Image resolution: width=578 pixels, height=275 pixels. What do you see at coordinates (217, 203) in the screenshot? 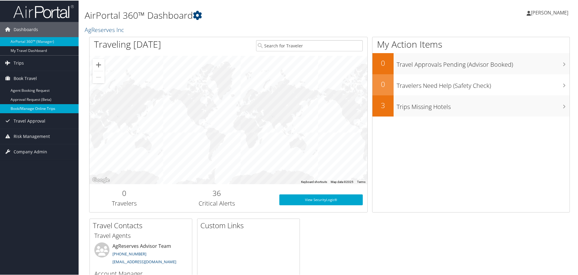
I see `h3: Critical Alerts` at bounding box center [217, 203].